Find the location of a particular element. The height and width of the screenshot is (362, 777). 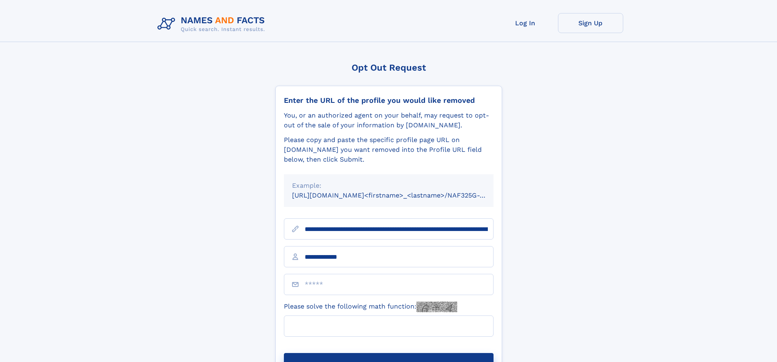

div: You, or an authorized agent on your behalf, may request to opt-out of the sale of your informatio... is located at coordinates (389, 120).